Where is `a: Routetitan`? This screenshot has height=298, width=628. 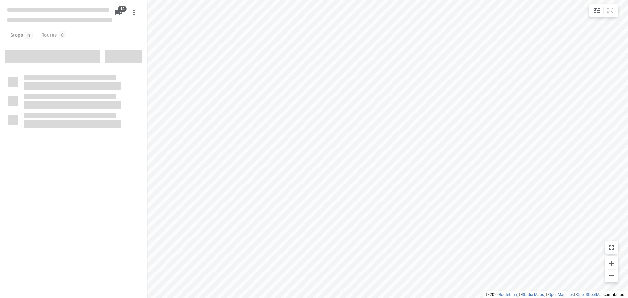
a: Routetitan is located at coordinates (508, 295).